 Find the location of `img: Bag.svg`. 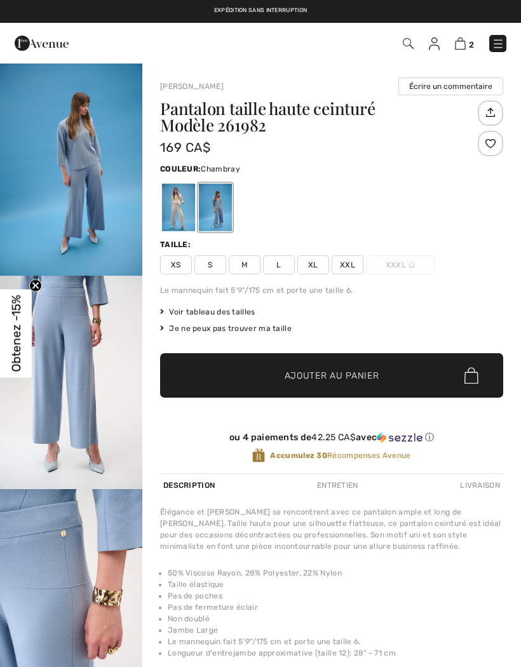

img: Bag.svg is located at coordinates (471, 375).